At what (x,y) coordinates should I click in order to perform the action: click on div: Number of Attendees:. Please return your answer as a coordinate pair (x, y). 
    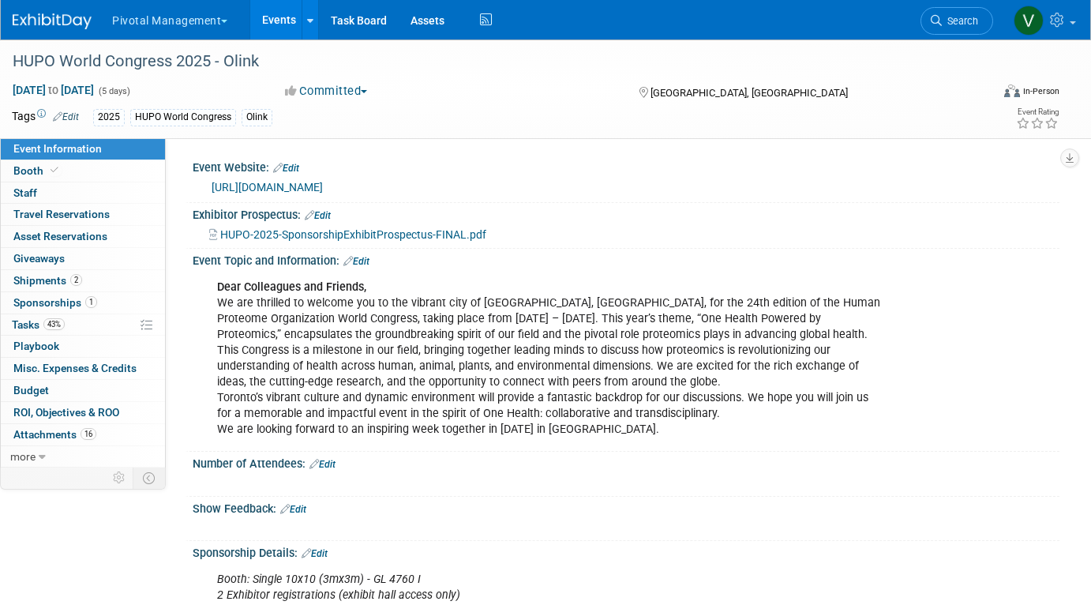
    Looking at the image, I should click on (626, 462).